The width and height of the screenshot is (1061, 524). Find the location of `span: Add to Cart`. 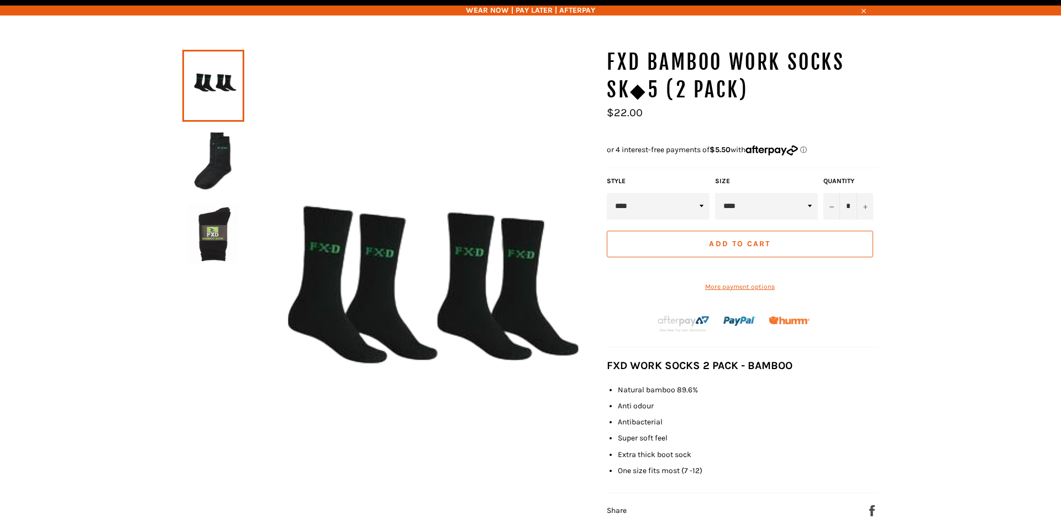

span: Add to Cart is located at coordinates (740, 243).